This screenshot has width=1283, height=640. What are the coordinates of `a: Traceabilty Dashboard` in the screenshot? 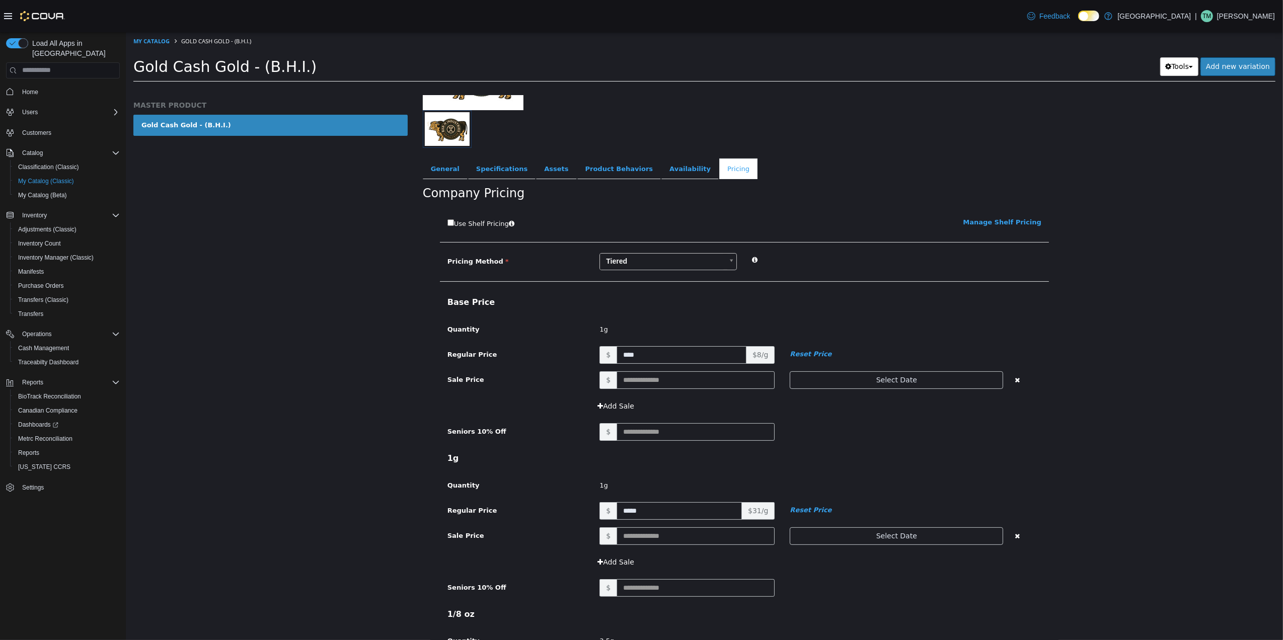 It's located at (48, 362).